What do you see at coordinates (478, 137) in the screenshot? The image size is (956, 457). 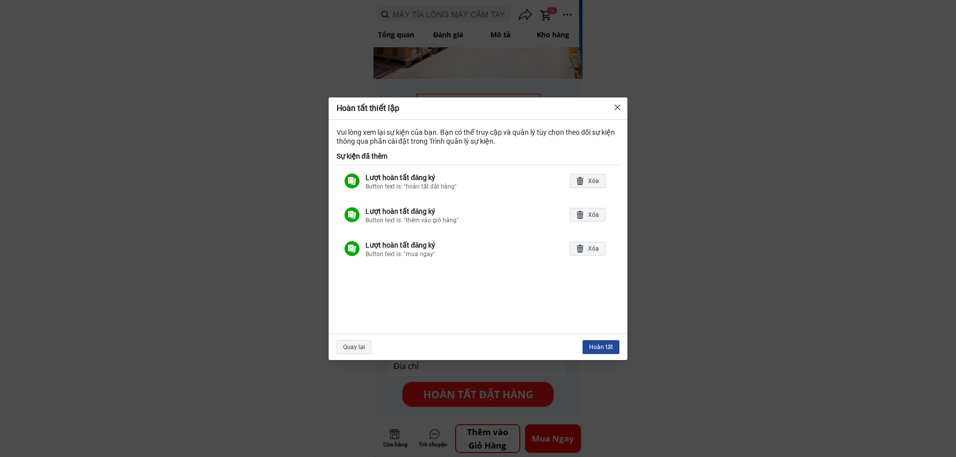 I see `div: Vui lòng xem lại sự kiện của bạn. Bạn có thể truy cập và quản lý tùy chọn theo dõi sự kiện thông ...` at bounding box center [478, 137].